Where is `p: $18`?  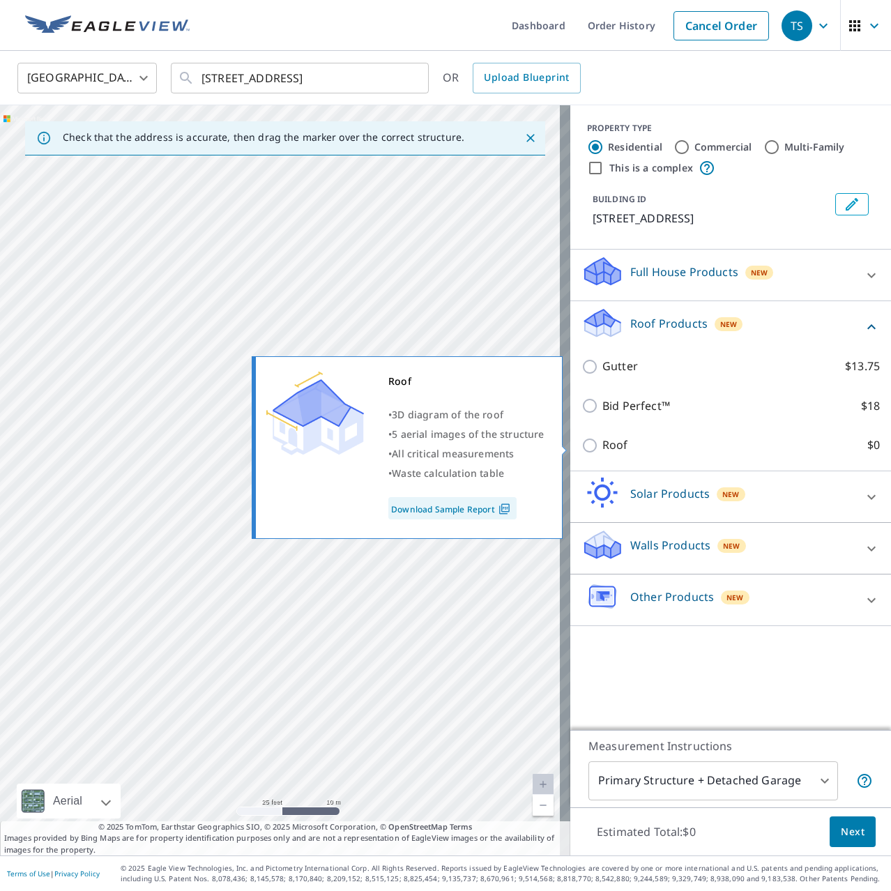 p: $18 is located at coordinates (870, 406).